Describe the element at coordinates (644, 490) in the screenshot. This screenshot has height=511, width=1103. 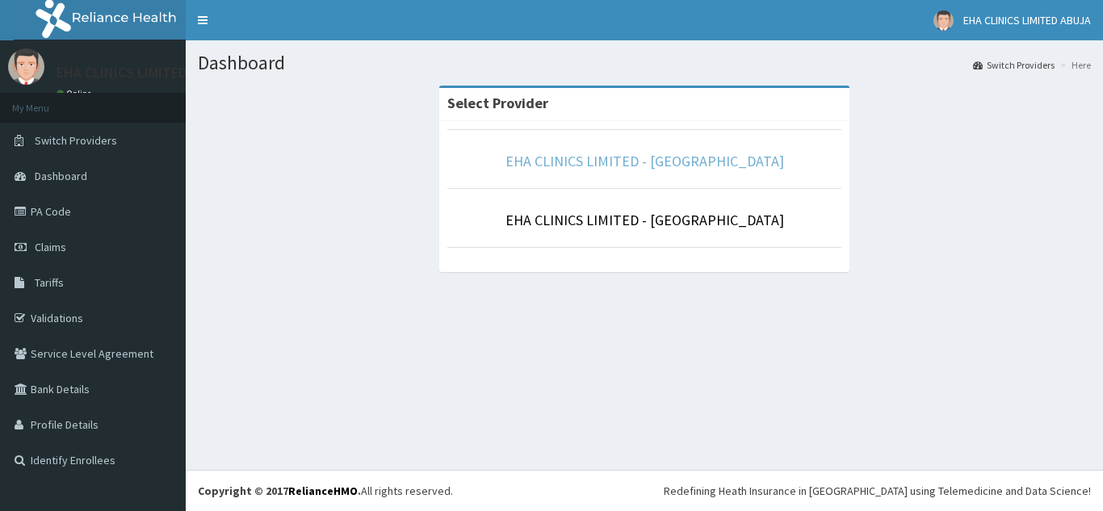
I see `footer: All rights reserved.` at that location.